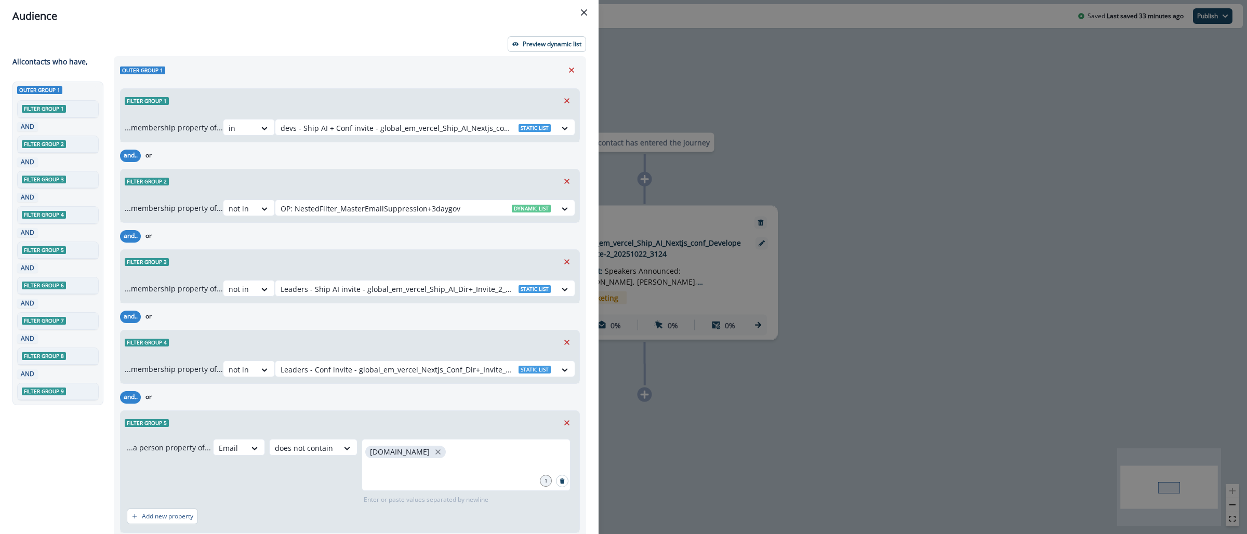  What do you see at coordinates (162, 517) in the screenshot?
I see `button: Add new property` at bounding box center [162, 517].